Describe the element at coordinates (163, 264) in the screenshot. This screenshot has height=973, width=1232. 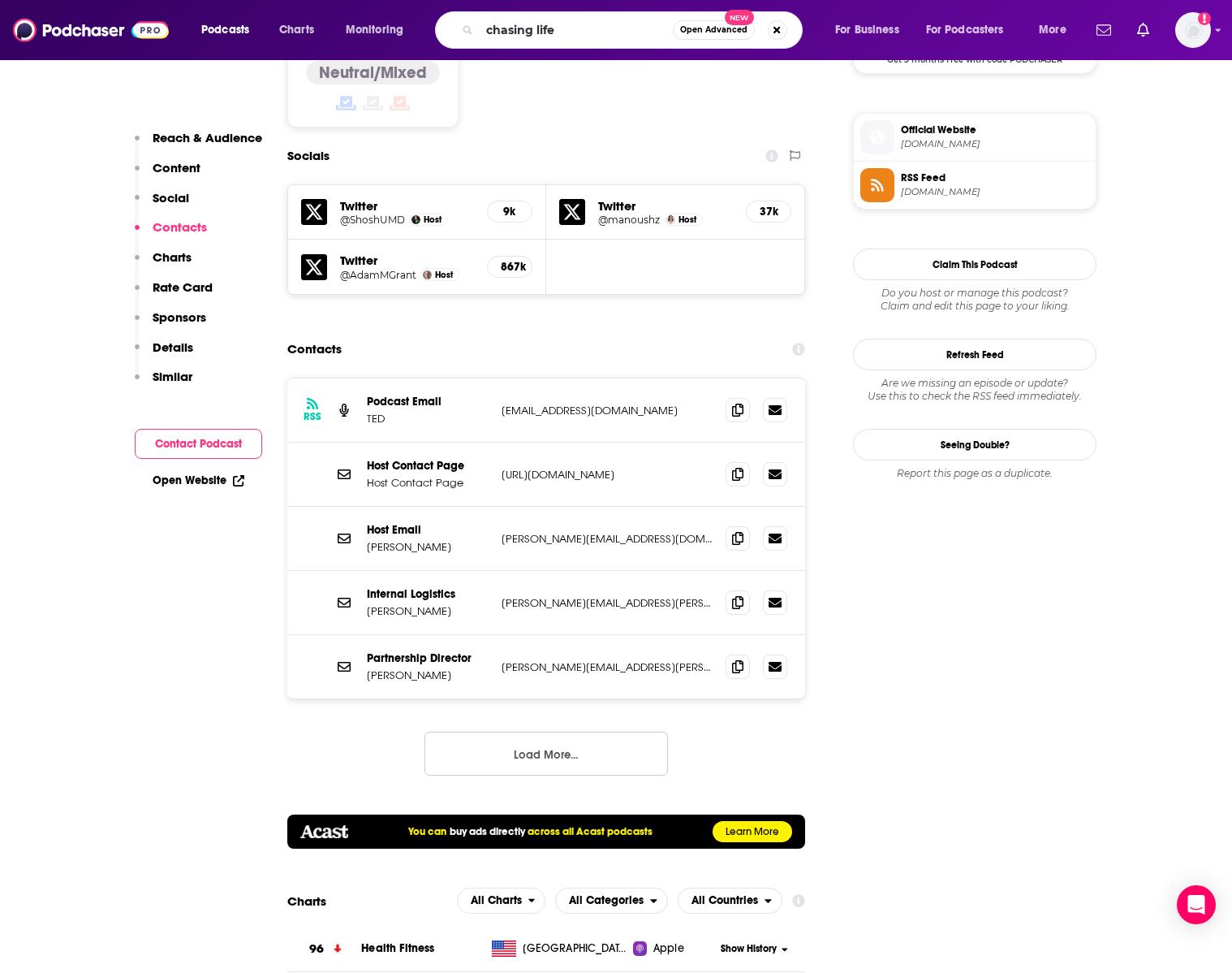
I see `button: Charts` at that location.